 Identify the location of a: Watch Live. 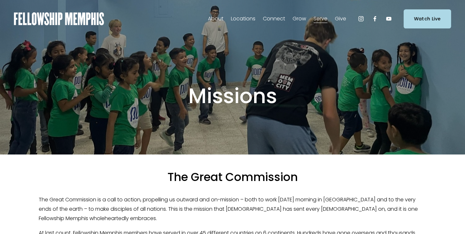
(428, 19).